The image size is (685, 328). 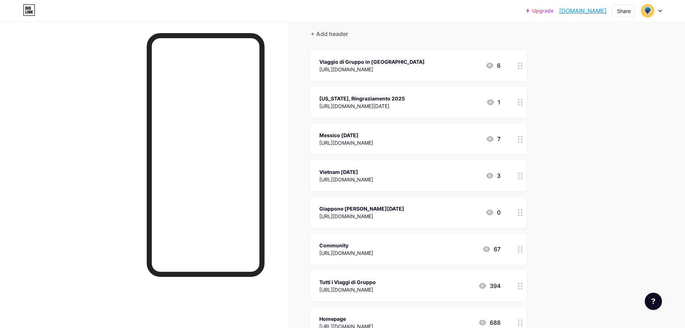 I want to click on div: 0, so click(x=493, y=212).